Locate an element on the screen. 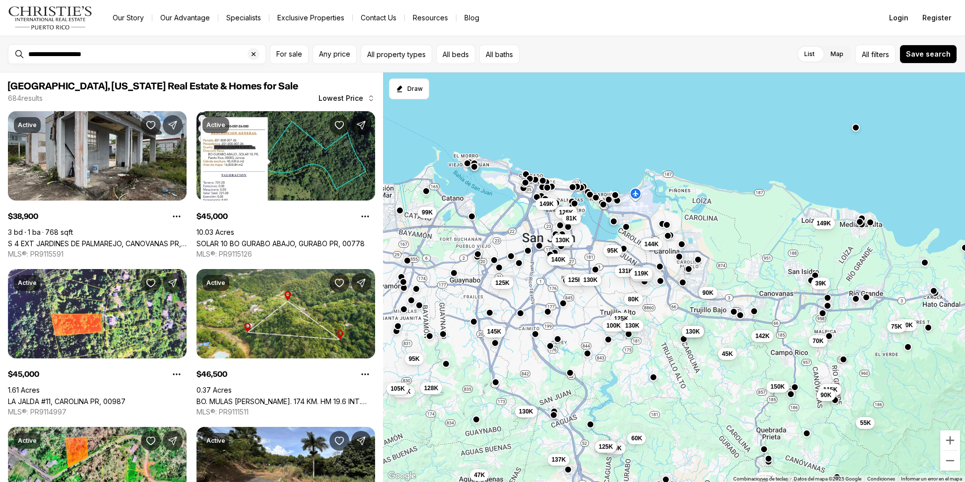 The width and height of the screenshot is (965, 482). button: 47K is located at coordinates (479, 475).